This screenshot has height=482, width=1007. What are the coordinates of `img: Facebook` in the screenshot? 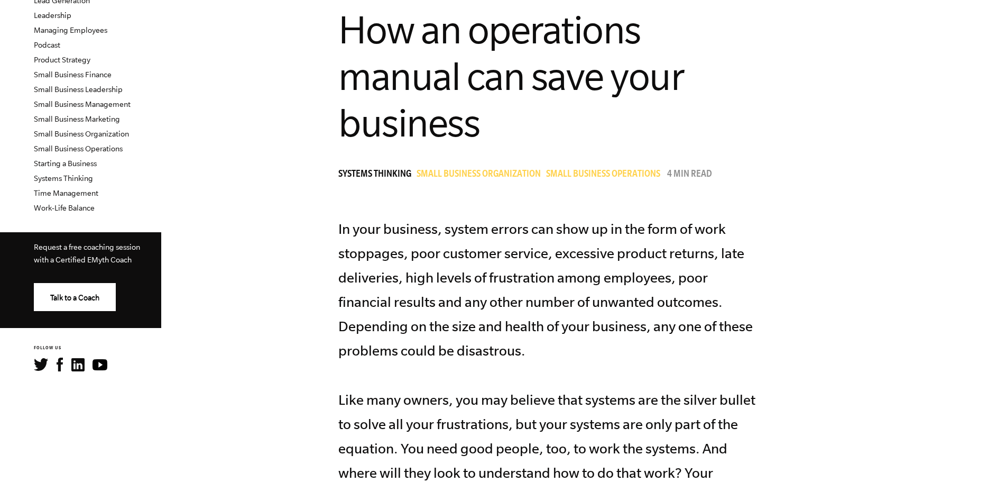 It's located at (60, 364).